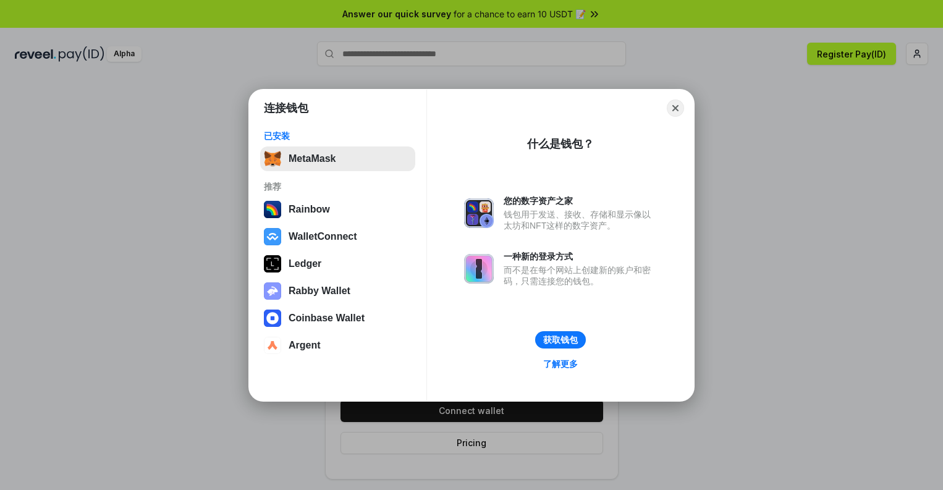 The height and width of the screenshot is (490, 943). Describe the element at coordinates (580, 276) in the screenshot. I see `div: 而不是在每个网站上创建新的账户和密码，只需连接您的钱包。` at that location.